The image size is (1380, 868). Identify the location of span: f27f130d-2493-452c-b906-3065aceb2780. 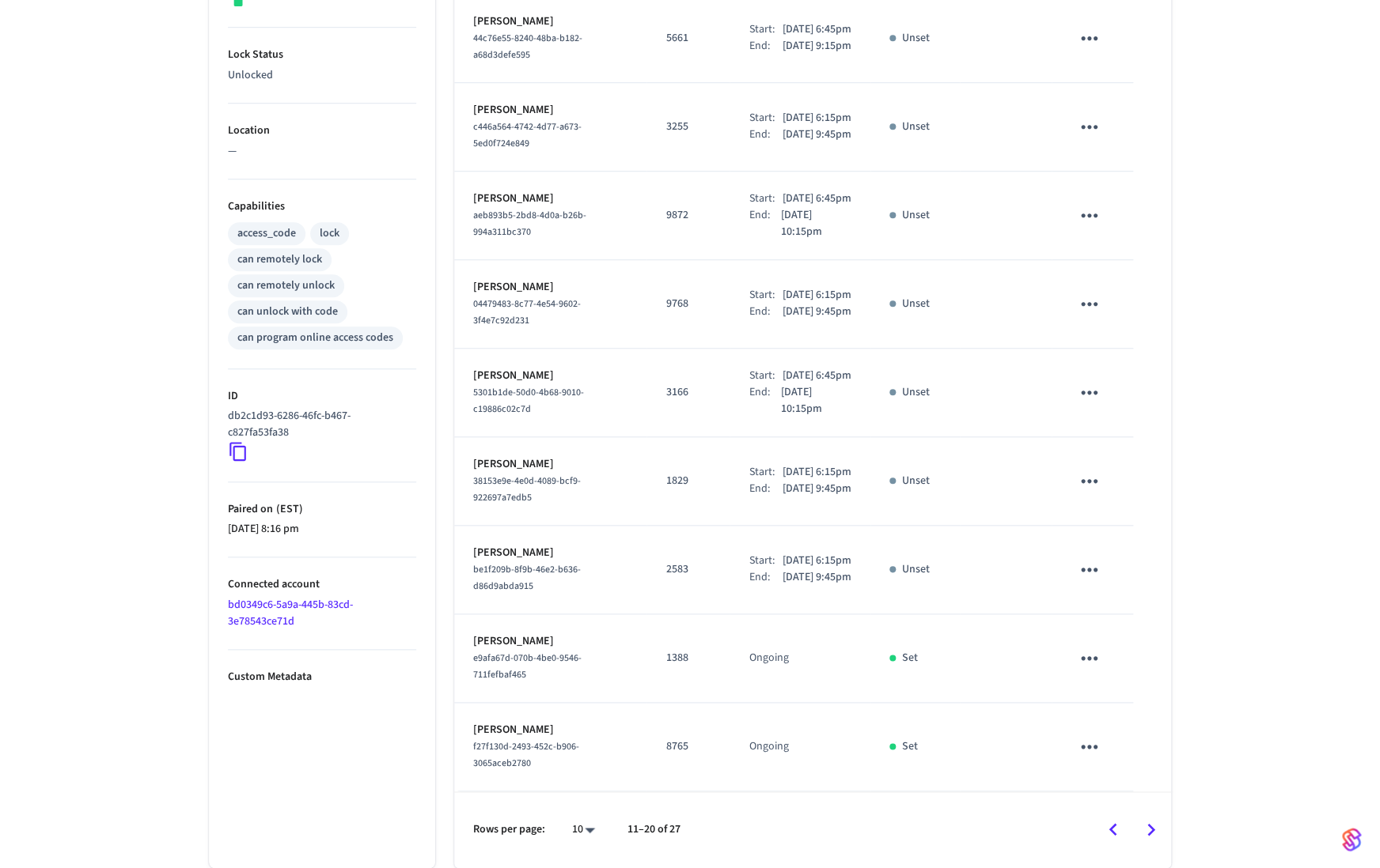
(526, 756).